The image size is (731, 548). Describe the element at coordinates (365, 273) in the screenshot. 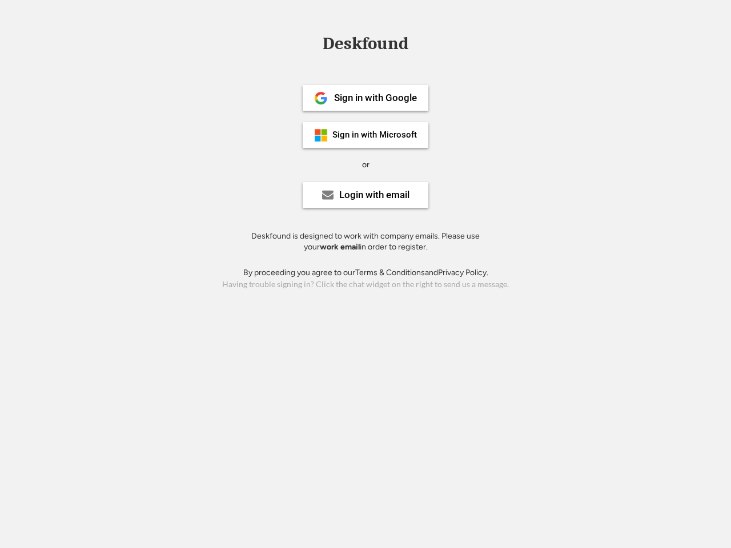

I see `div: By proceeding you agree to our and` at that location.